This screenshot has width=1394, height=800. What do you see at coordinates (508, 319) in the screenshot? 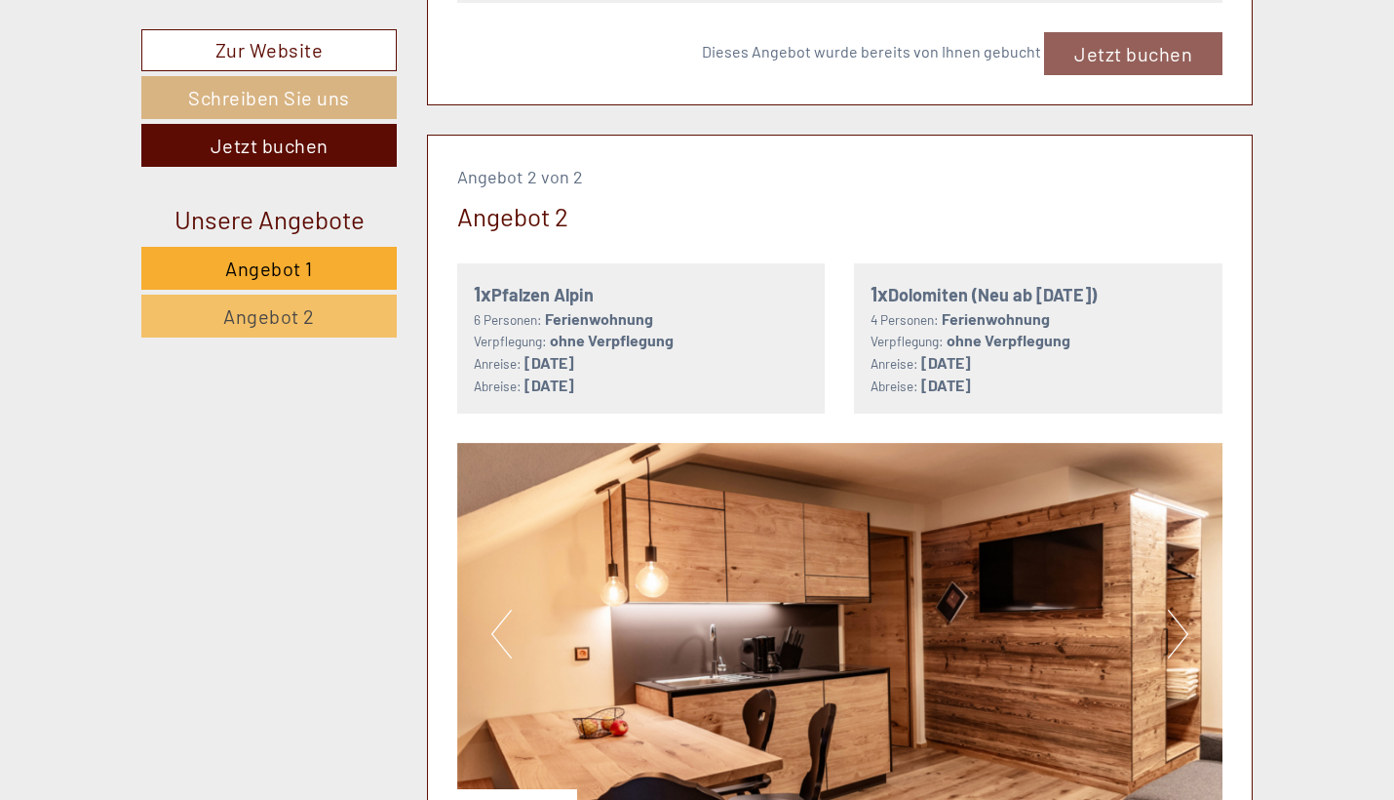
I see `small: 6 Personen:` at bounding box center [508, 319].